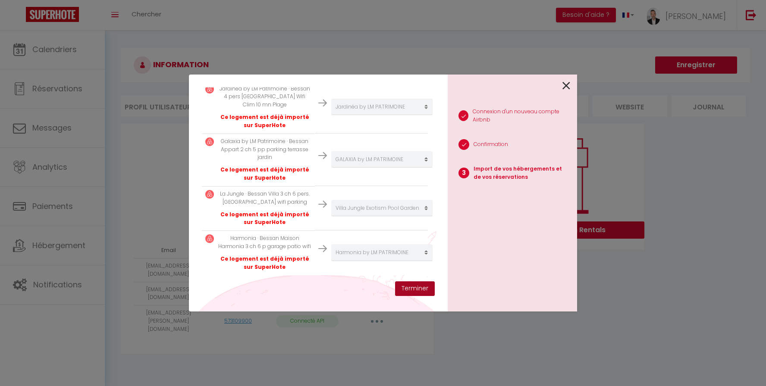  What do you see at coordinates (415, 289) in the screenshot?
I see `button: Terminer` at bounding box center [415, 289].